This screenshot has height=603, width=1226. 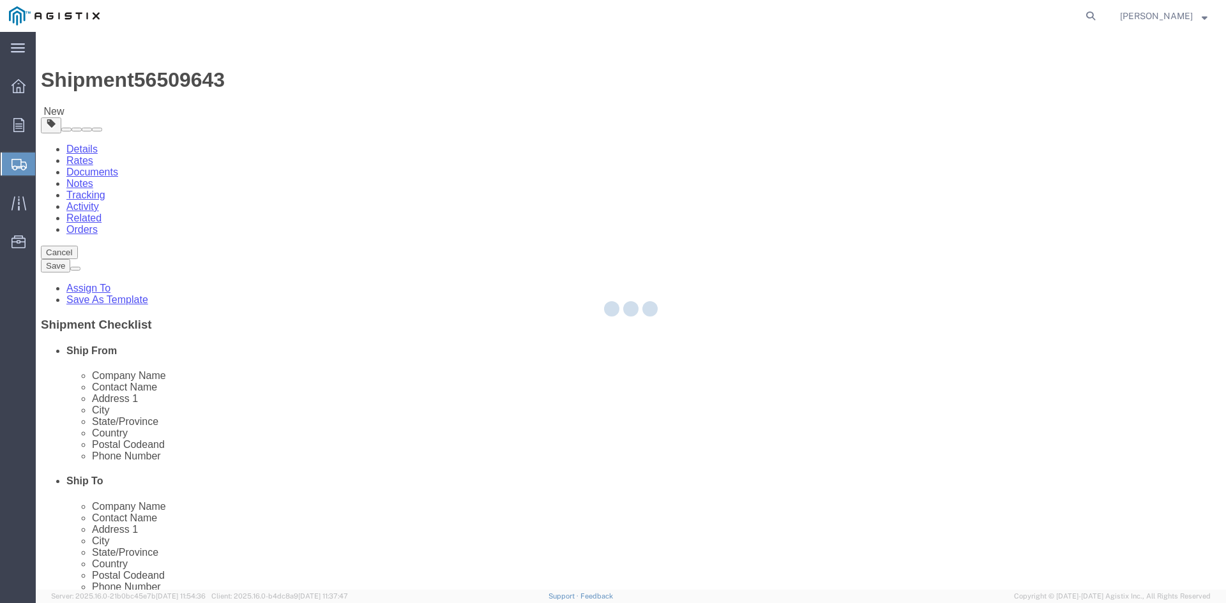 I want to click on span: Client: 2025.16.0-b4dc8a9, so click(x=280, y=596).